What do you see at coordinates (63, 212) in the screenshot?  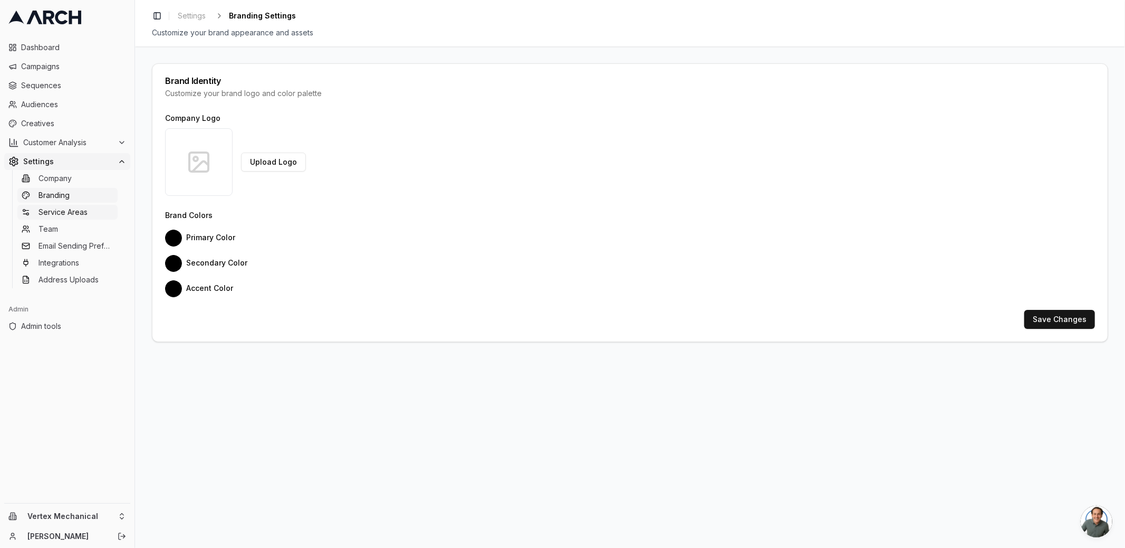 I see `span: Service Areas` at bounding box center [63, 212].